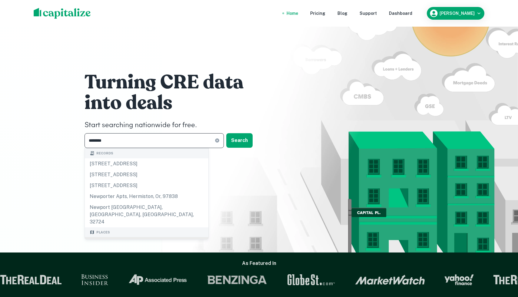 The height and width of the screenshot is (297, 518). I want to click on a: Blog, so click(342, 13).